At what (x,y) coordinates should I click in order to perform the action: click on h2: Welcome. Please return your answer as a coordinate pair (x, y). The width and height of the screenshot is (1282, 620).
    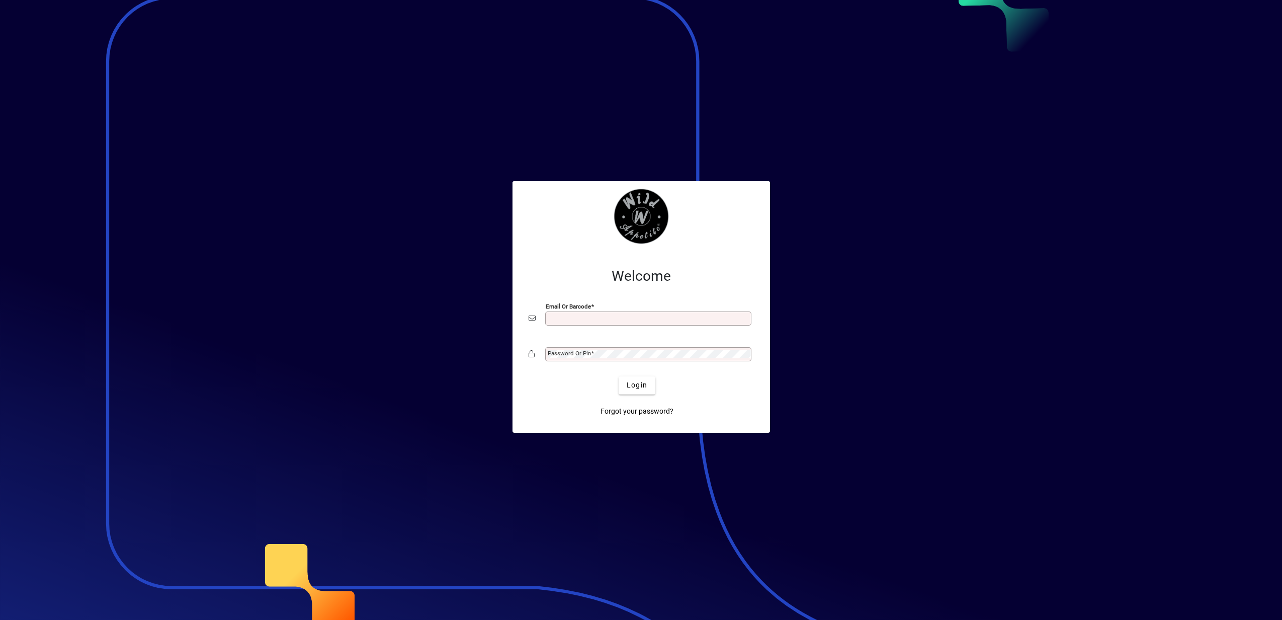
    Looking at the image, I should click on (641, 276).